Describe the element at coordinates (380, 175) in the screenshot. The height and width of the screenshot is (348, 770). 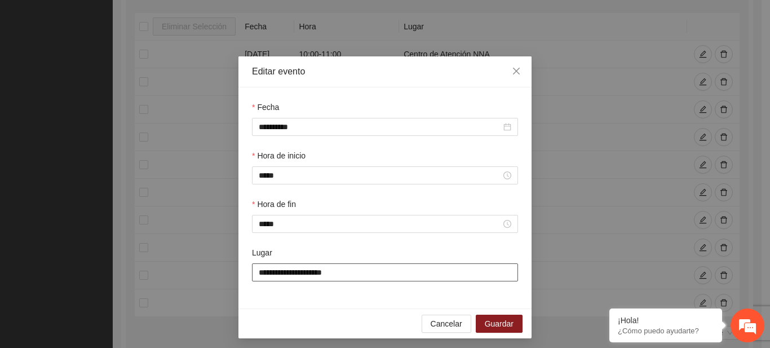
I see `input: Hora de inicio` at that location.